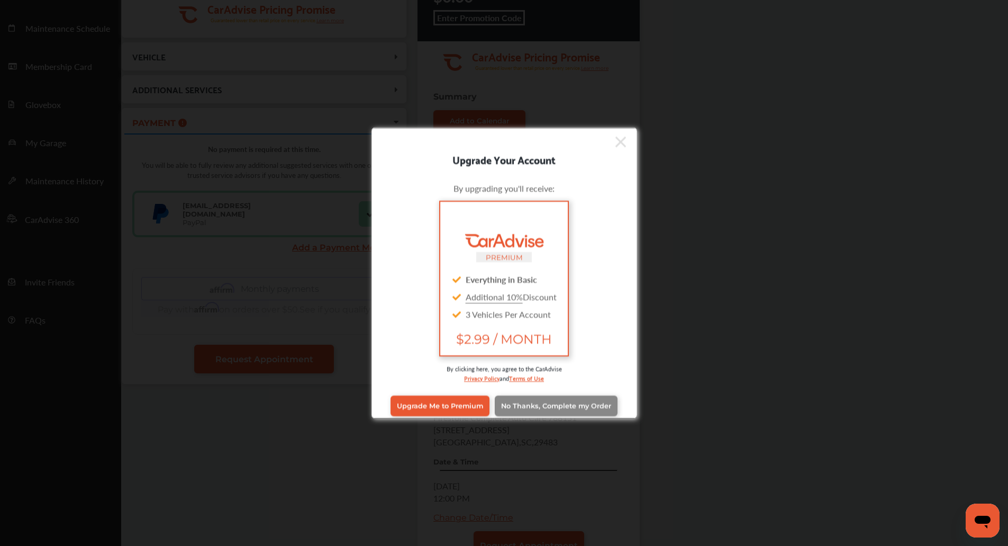 The height and width of the screenshot is (546, 1008). I want to click on span: Discount, so click(511, 296).